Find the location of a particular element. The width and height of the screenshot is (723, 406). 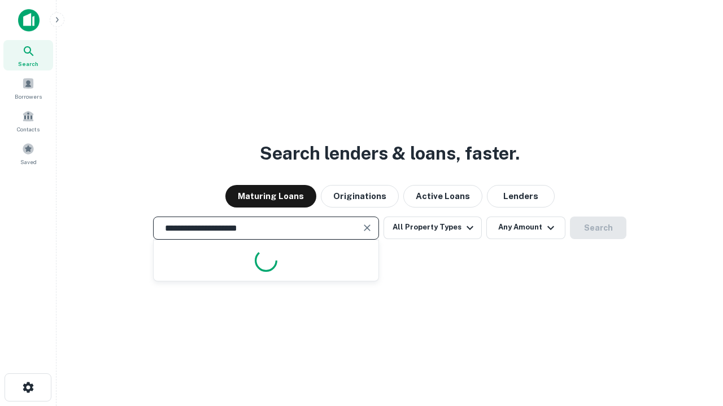

a: Search is located at coordinates (28, 55).